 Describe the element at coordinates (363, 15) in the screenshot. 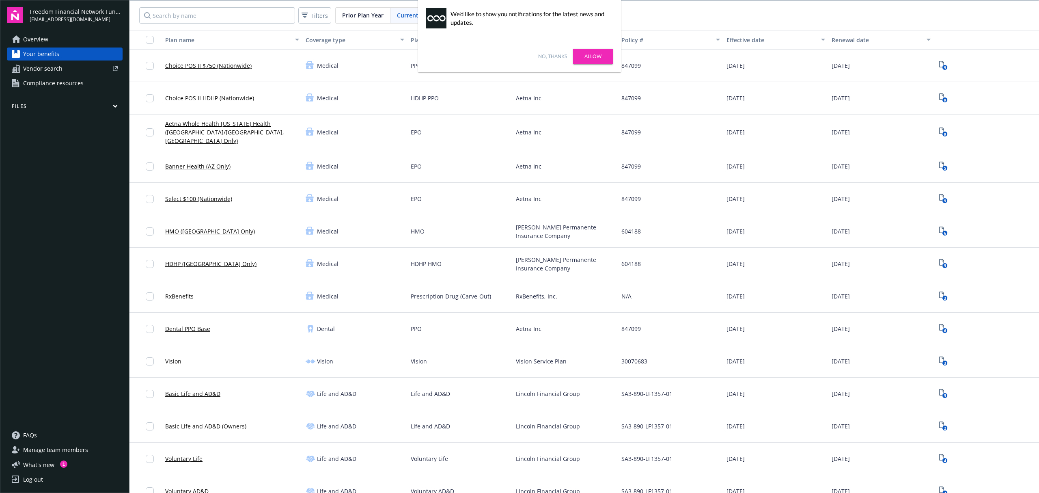

I see `span: Prior Plan Year` at that location.